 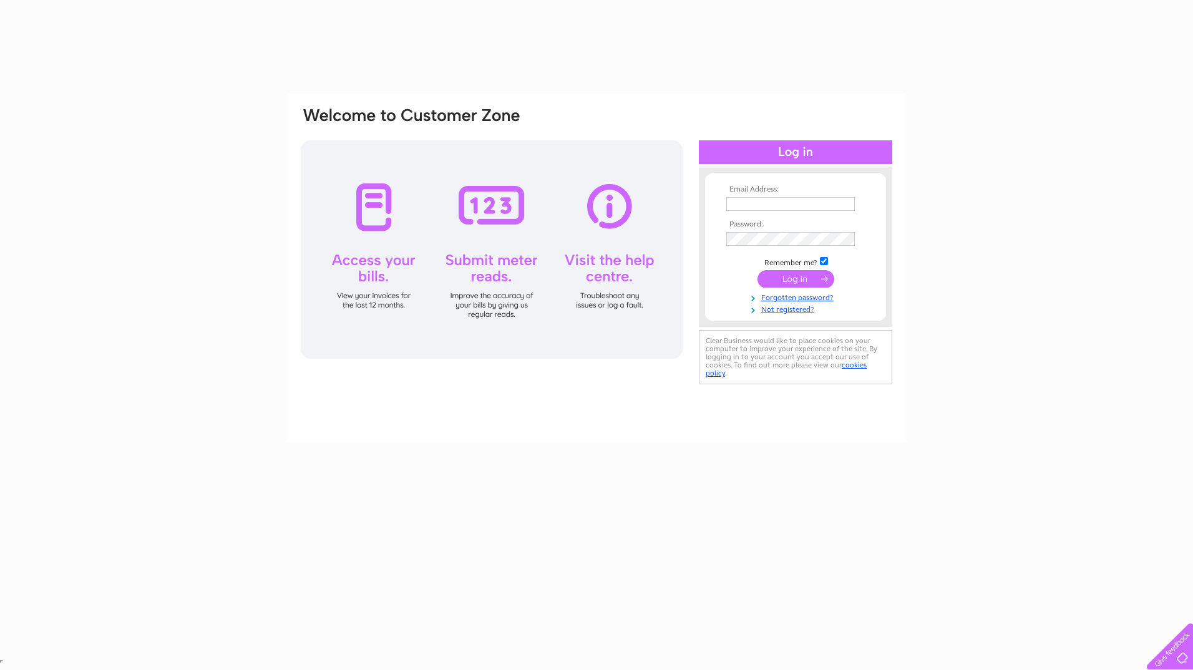 I want to click on a: Forgotten password?, so click(x=797, y=296).